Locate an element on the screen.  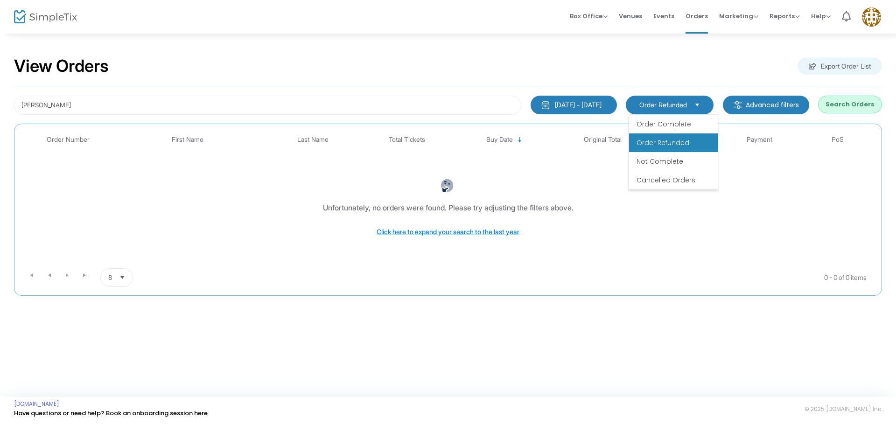
div: Unfortunately, no orders were found. Please try adjusting the filters above. is located at coordinates (448, 208).